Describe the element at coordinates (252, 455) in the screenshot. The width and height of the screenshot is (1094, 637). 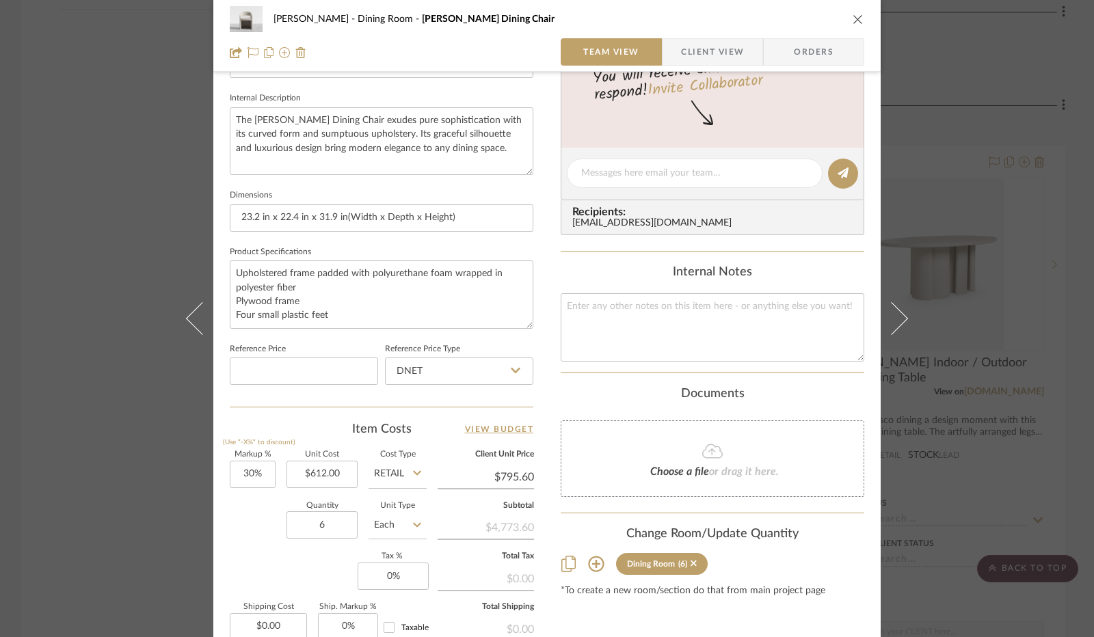
I see `label: Markup %` at that location.